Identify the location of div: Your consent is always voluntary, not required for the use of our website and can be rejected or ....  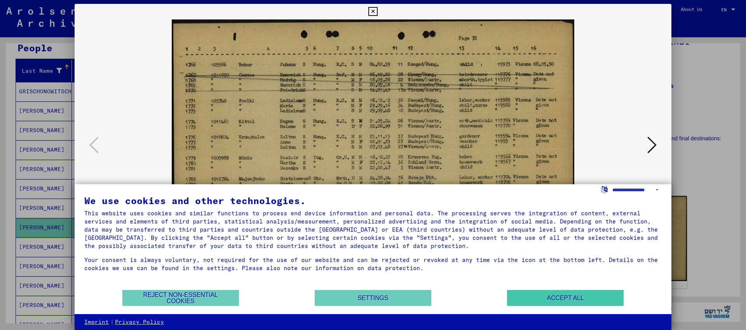
(373, 264).